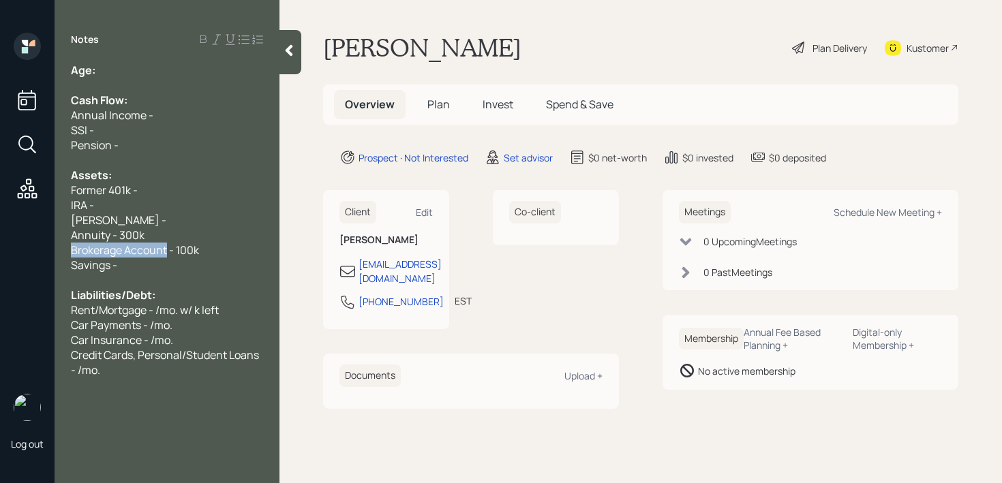 Image resolution: width=1002 pixels, height=483 pixels. Describe the element at coordinates (793, 339) in the screenshot. I see `div: Annual Fee Based Planning +` at that location.